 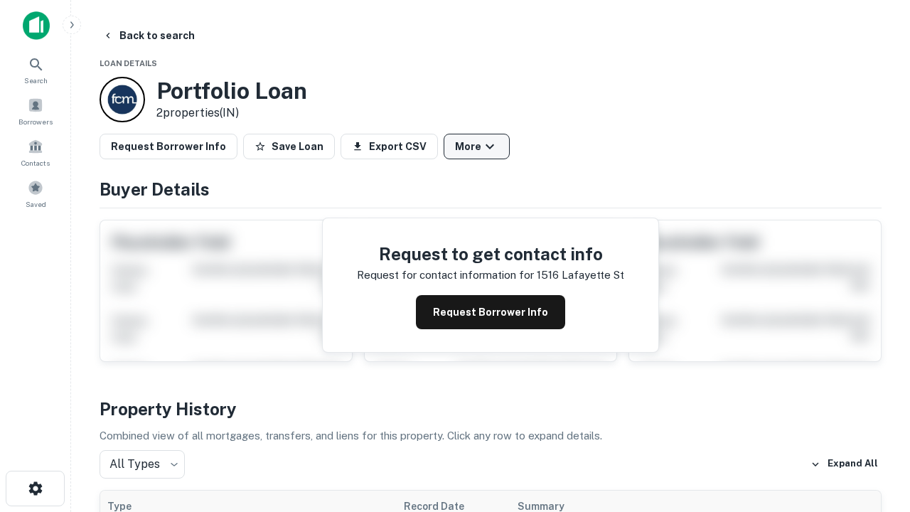 What do you see at coordinates (389, 146) in the screenshot?
I see `button: Export CSV` at bounding box center [389, 146].